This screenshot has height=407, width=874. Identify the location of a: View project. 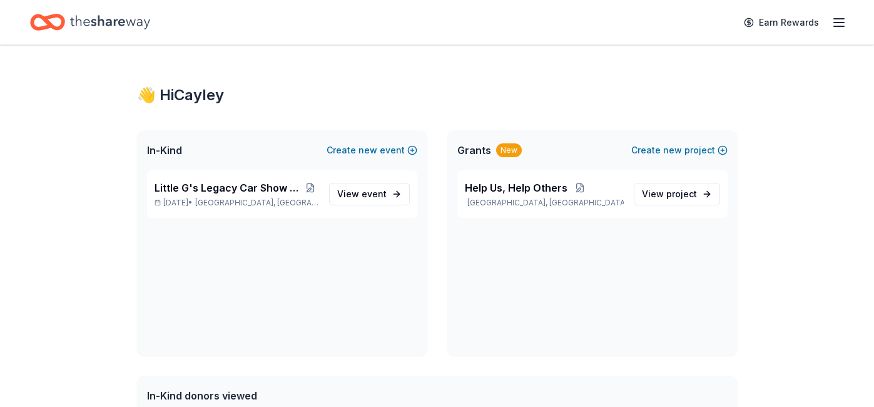
(677, 194).